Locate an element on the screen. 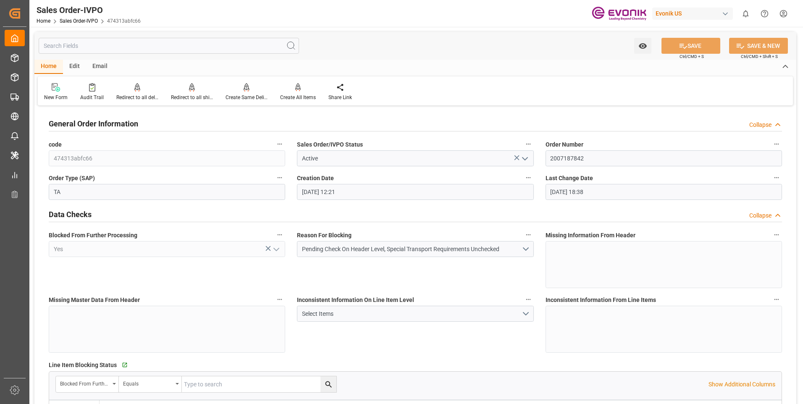 The image size is (803, 404). div: Edit is located at coordinates (74, 67).